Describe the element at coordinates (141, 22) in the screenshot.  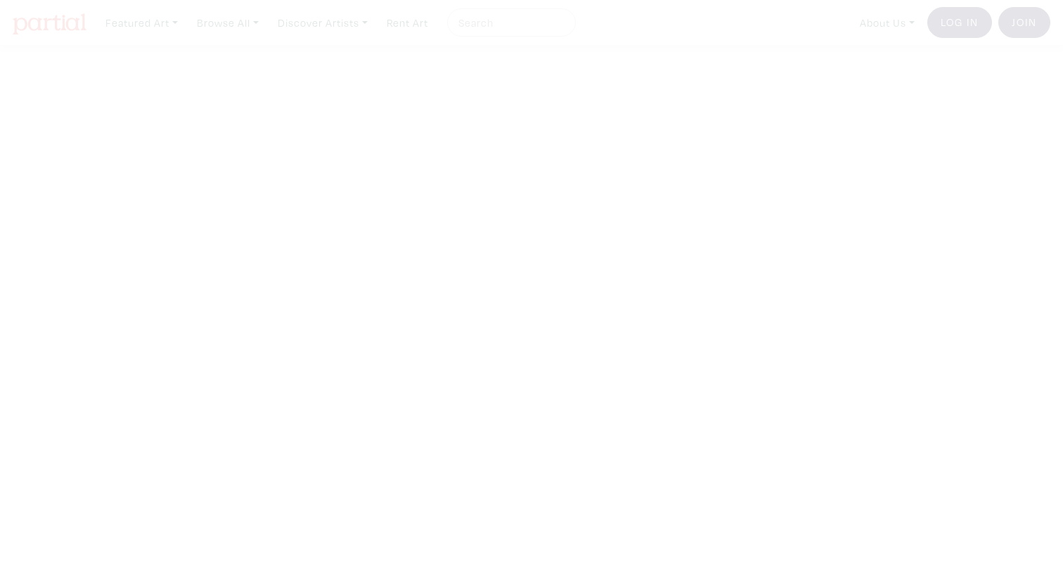
I see `a: Featured Art` at that location.